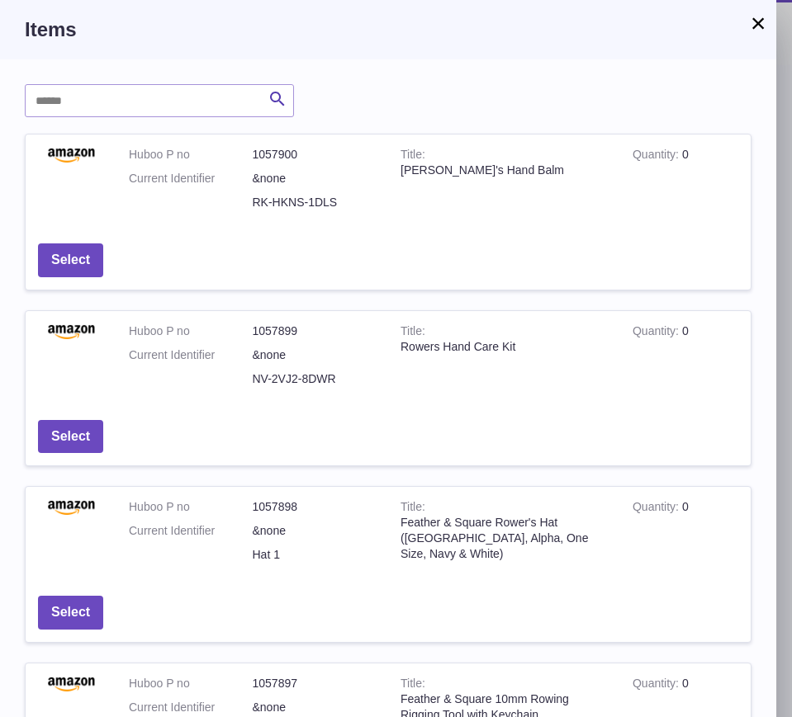  What do you see at coordinates (71, 154) in the screenshot?
I see `img: Rower's Hand Balm` at bounding box center [71, 154].